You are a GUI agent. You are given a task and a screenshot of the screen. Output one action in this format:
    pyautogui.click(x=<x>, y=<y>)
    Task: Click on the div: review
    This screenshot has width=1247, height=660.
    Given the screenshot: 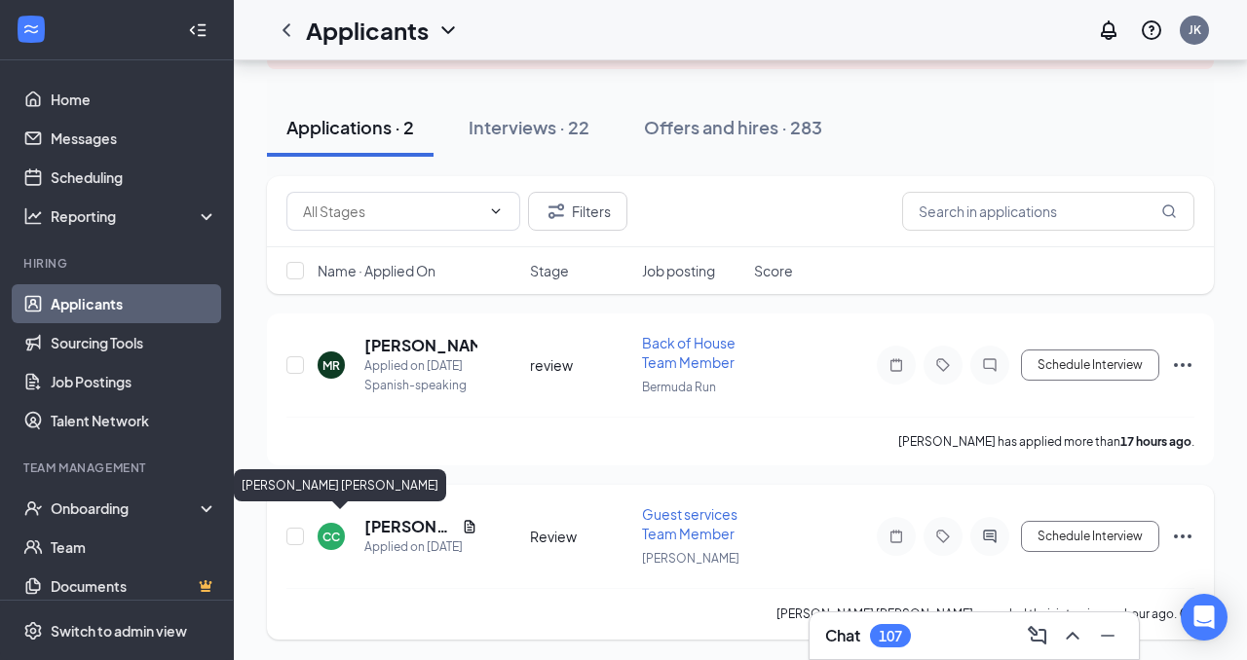 What is the action you would take?
    pyautogui.click(x=580, y=365)
    